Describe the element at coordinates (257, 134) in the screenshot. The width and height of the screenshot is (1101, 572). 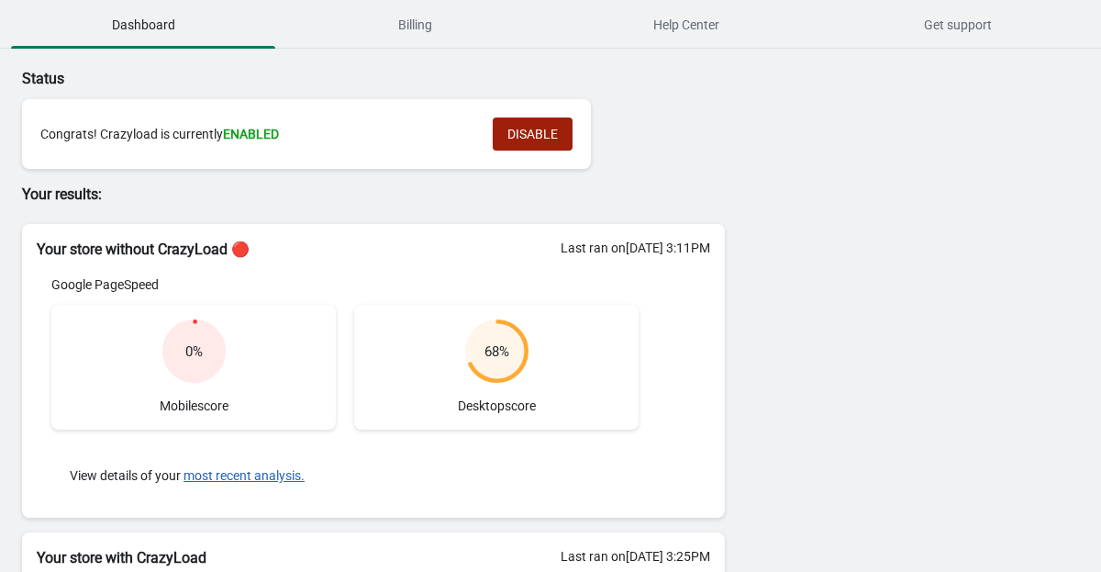
I see `div: Congrats! Crazyload is currently` at that location.